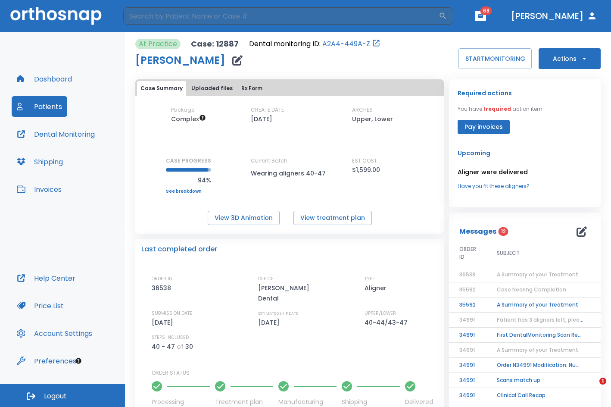  Describe the element at coordinates (289, 88) in the screenshot. I see `div: tabs` at that location.